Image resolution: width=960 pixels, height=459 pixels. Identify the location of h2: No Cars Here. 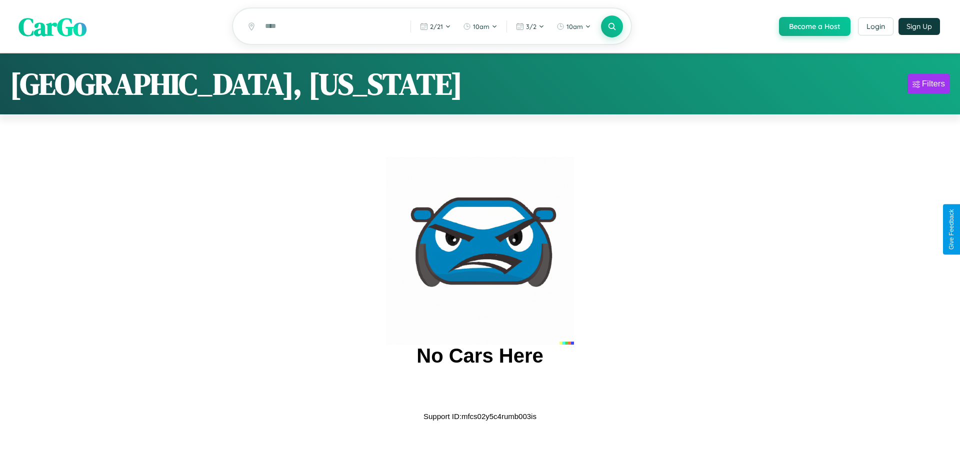
(479, 356).